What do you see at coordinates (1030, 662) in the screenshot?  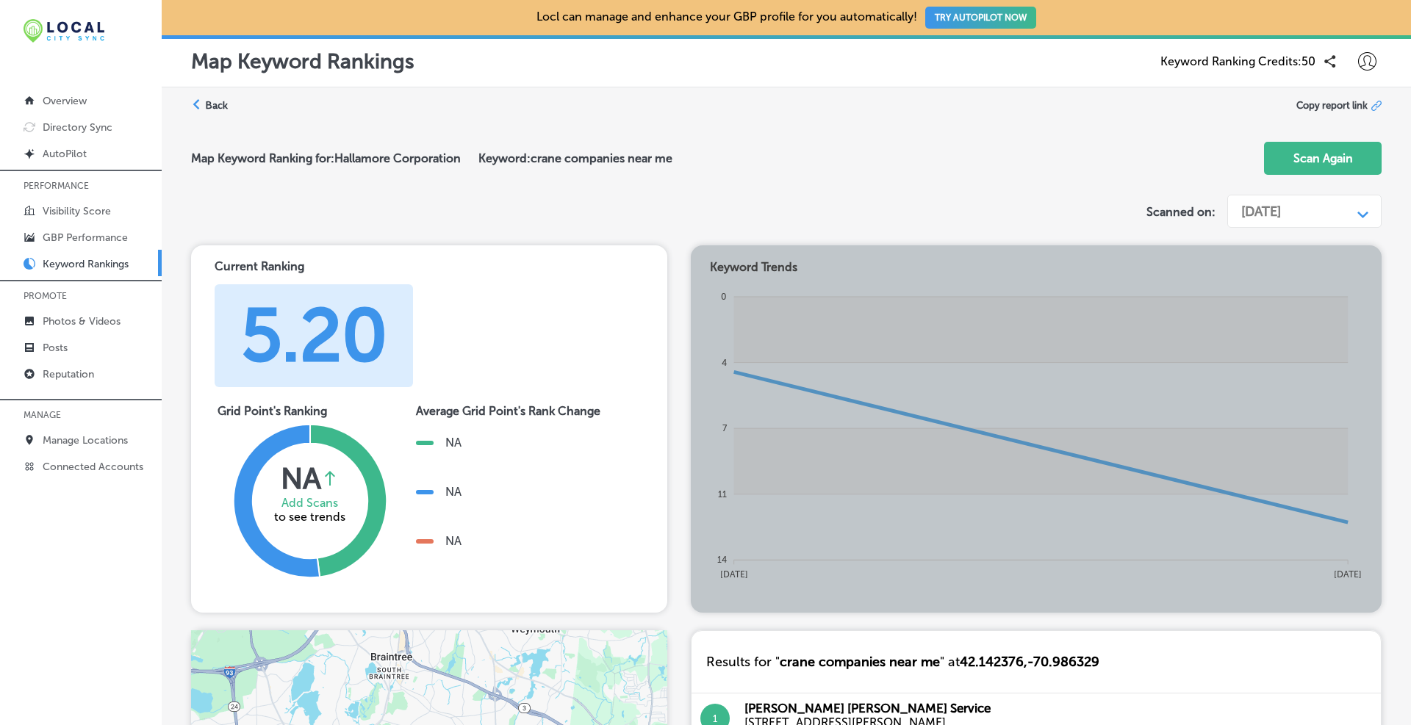 I see `span: 42.142376 , -70.986329` at bounding box center [1030, 662].